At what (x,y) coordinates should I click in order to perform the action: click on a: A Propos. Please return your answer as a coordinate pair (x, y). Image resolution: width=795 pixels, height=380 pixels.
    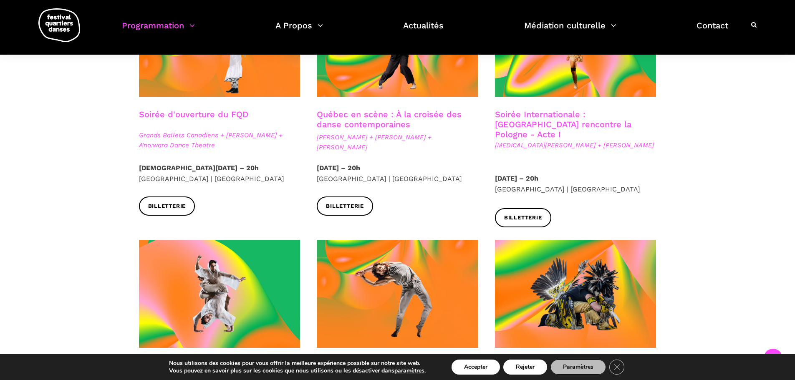
    Looking at the image, I should click on (299, 30).